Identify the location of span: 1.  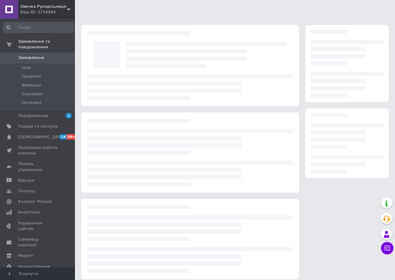
(69, 116).